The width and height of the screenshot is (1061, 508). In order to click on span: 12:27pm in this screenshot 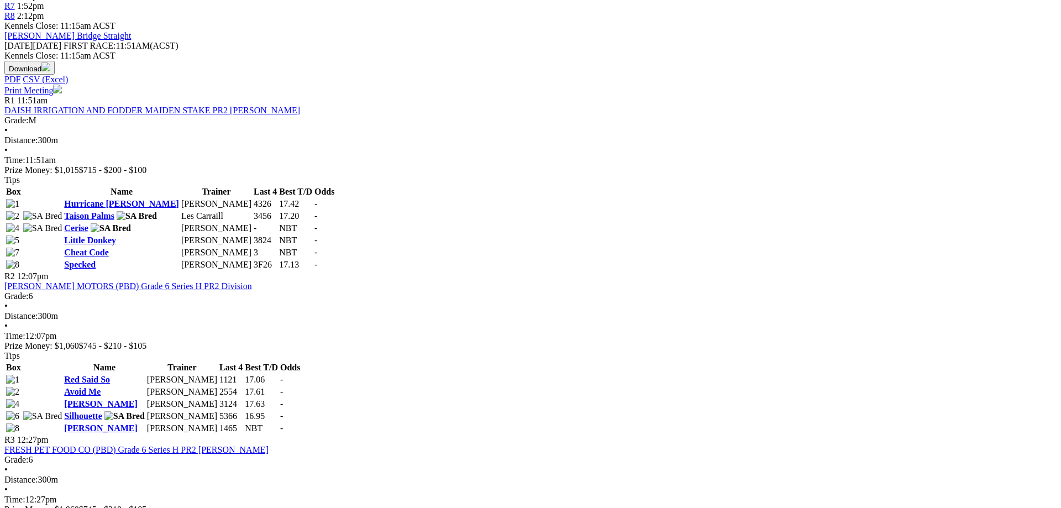, I will do `click(33, 439)`.